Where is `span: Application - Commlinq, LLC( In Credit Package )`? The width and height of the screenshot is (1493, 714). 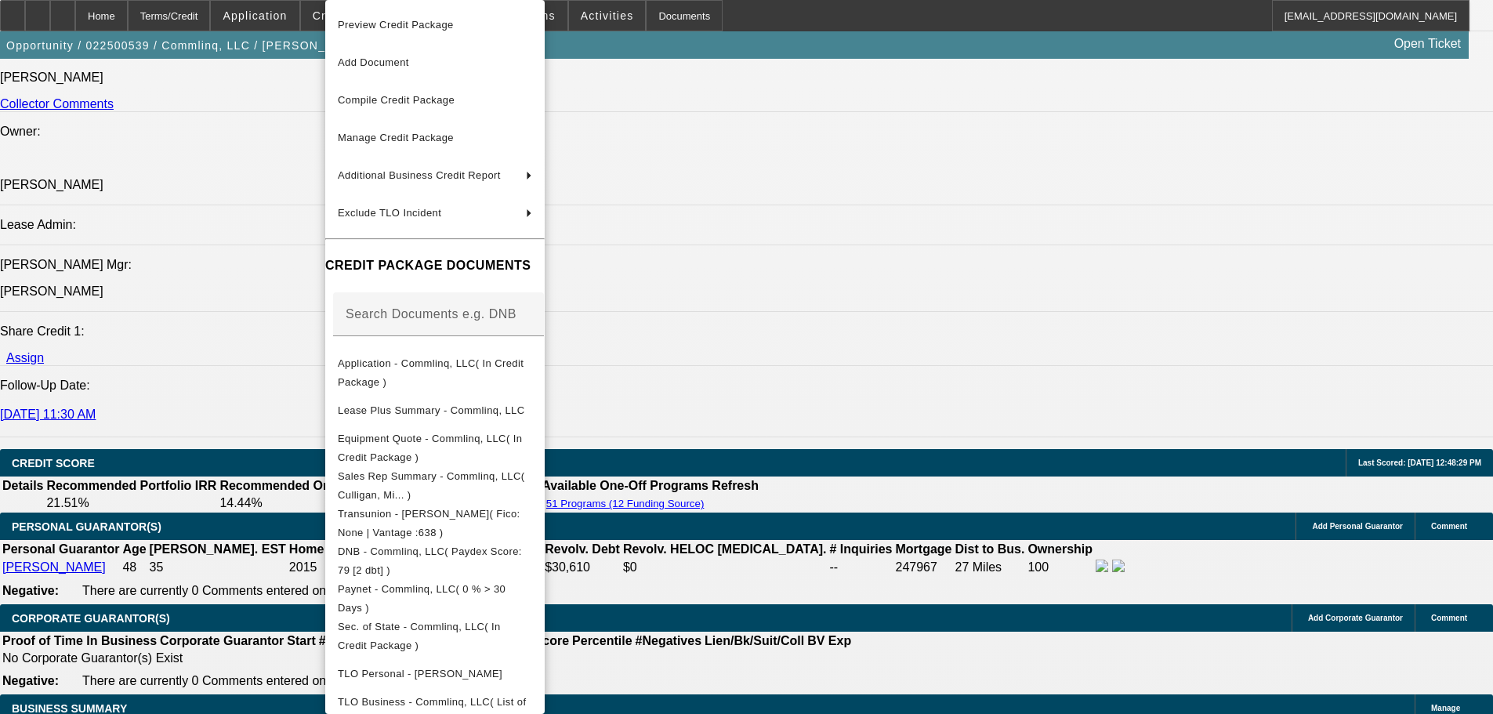
span: Application - Commlinq, LLC( In Credit Package ) is located at coordinates (430, 372).